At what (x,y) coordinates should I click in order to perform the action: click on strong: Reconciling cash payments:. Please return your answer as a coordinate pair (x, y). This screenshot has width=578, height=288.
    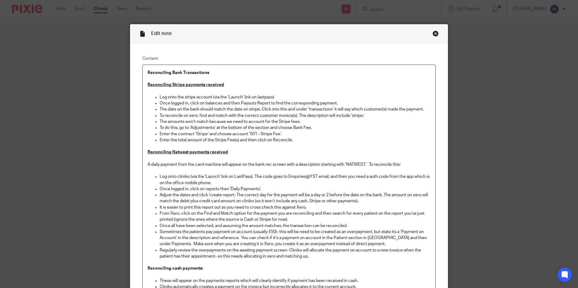
    Looking at the image, I should click on (175, 269).